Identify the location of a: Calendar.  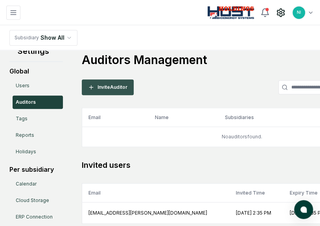
(38, 184).